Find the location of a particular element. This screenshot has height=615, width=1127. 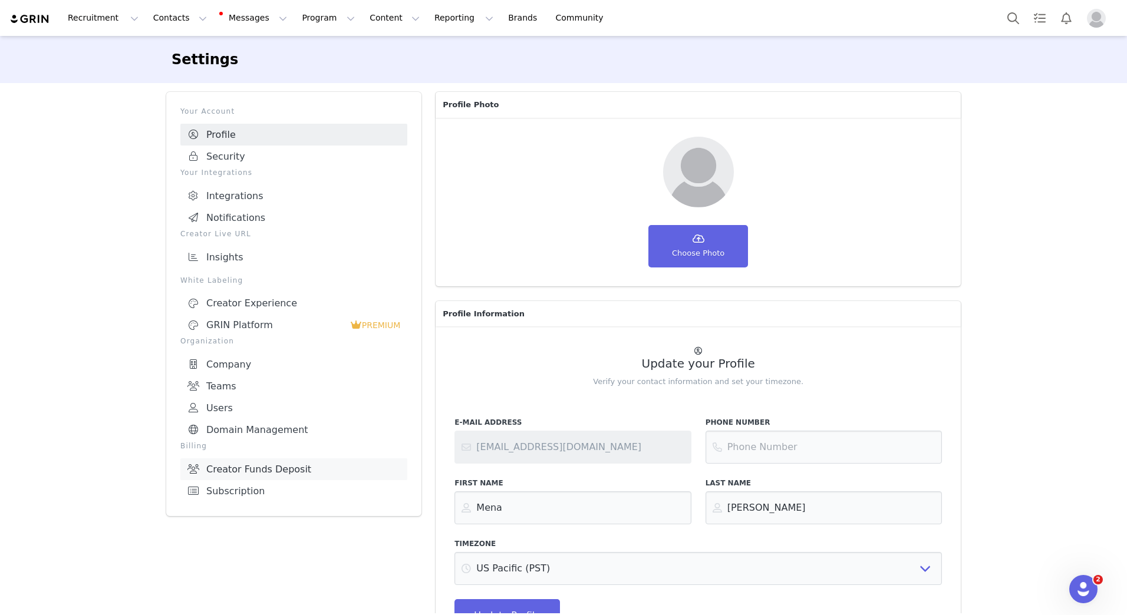

a: grin logo is located at coordinates (30, 19).